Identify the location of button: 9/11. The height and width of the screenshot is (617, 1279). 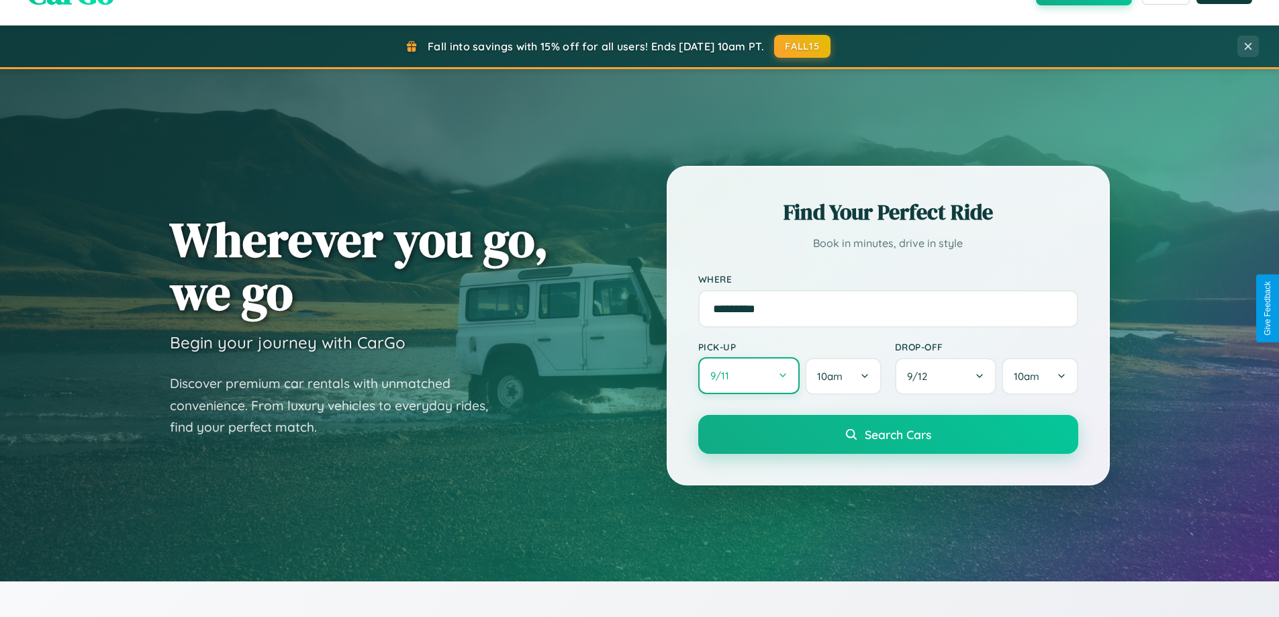
(749, 375).